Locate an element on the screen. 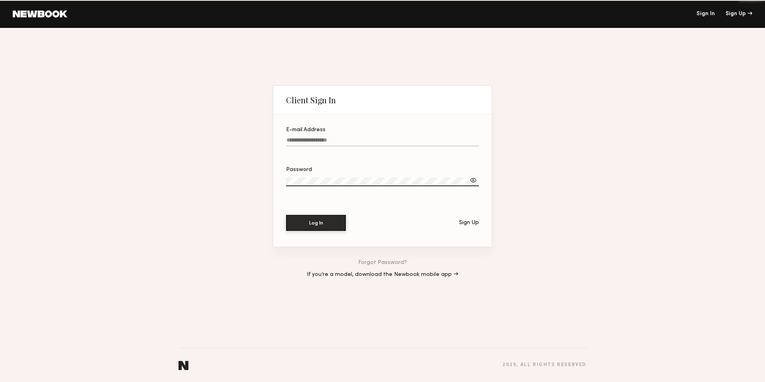  div: Password is located at coordinates (382, 170).